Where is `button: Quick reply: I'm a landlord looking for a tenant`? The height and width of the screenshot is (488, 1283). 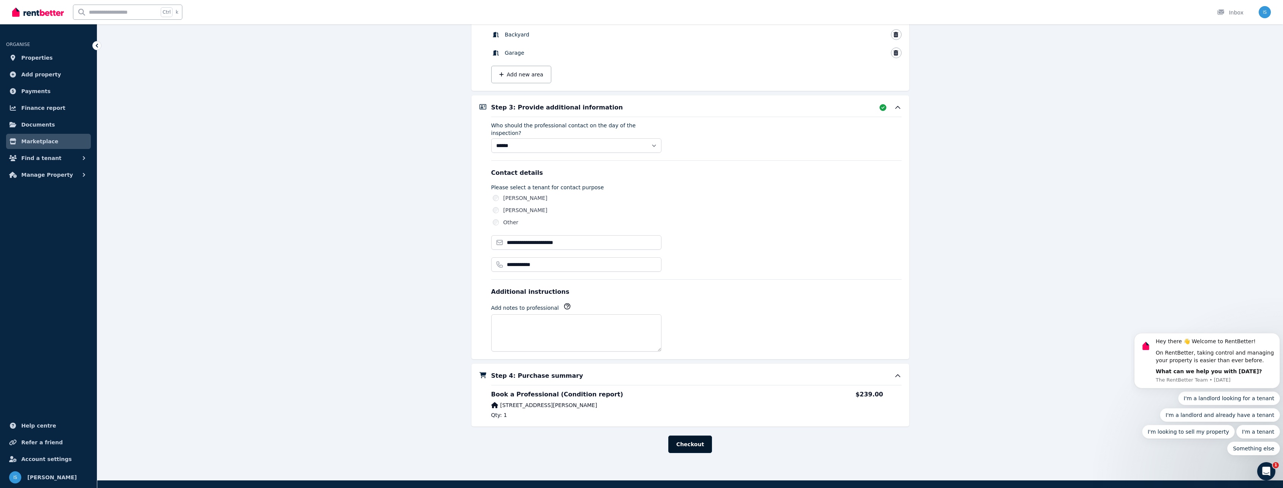
button: Quick reply: I'm a landlord looking for a tenant is located at coordinates (98, 141).